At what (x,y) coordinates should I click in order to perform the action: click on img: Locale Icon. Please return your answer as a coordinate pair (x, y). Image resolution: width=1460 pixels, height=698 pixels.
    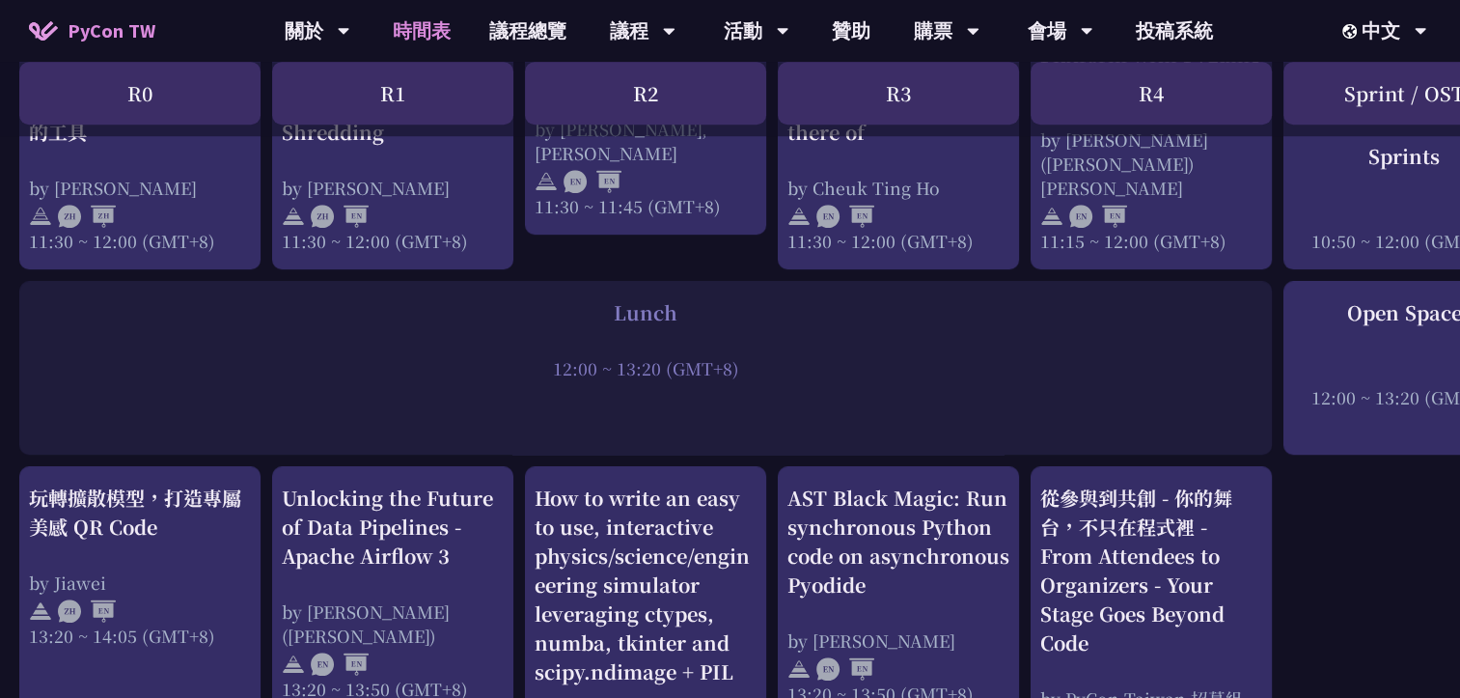
    Looking at the image, I should click on (1352, 31).